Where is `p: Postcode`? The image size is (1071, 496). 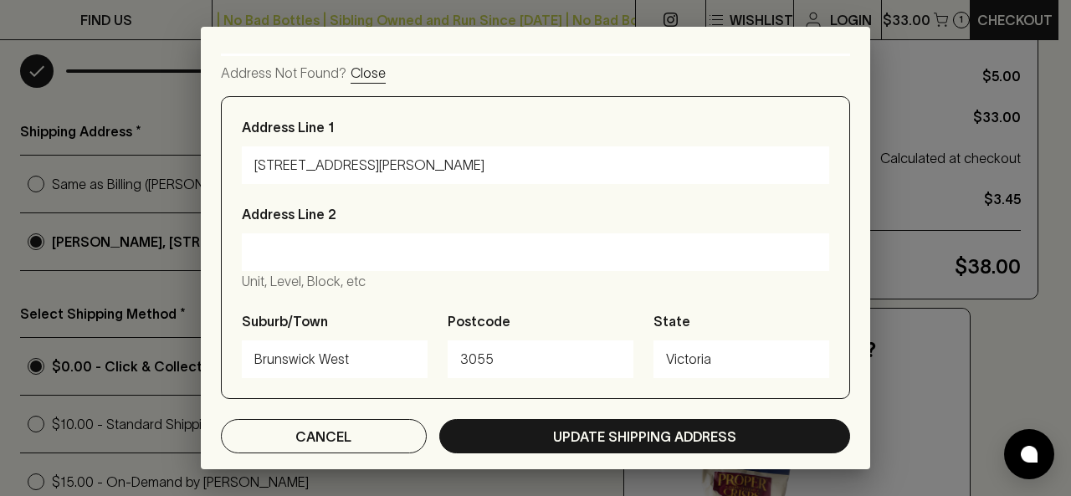 p: Postcode is located at coordinates (479, 321).